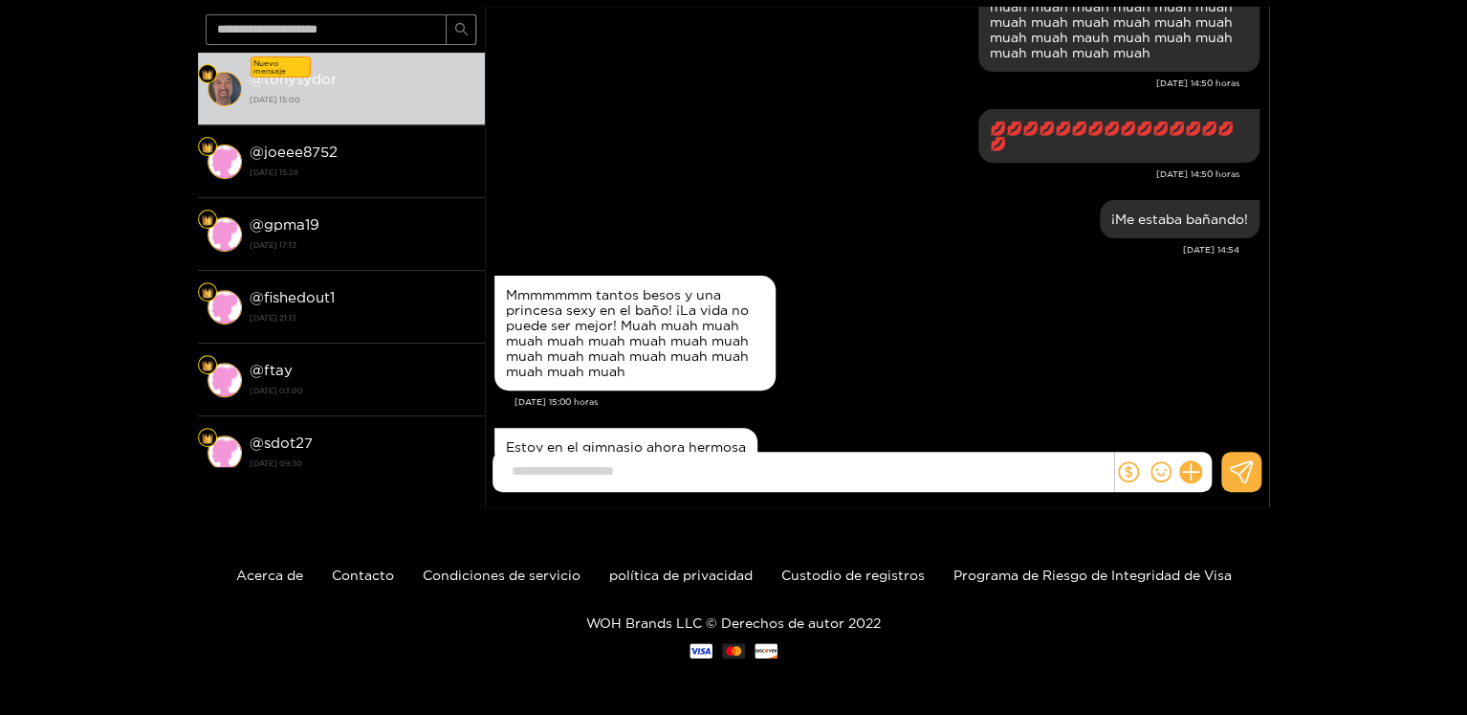 This screenshot has height=715, width=1467. Describe the element at coordinates (501, 574) in the screenshot. I see `a: Condiciones de servicio` at that location.